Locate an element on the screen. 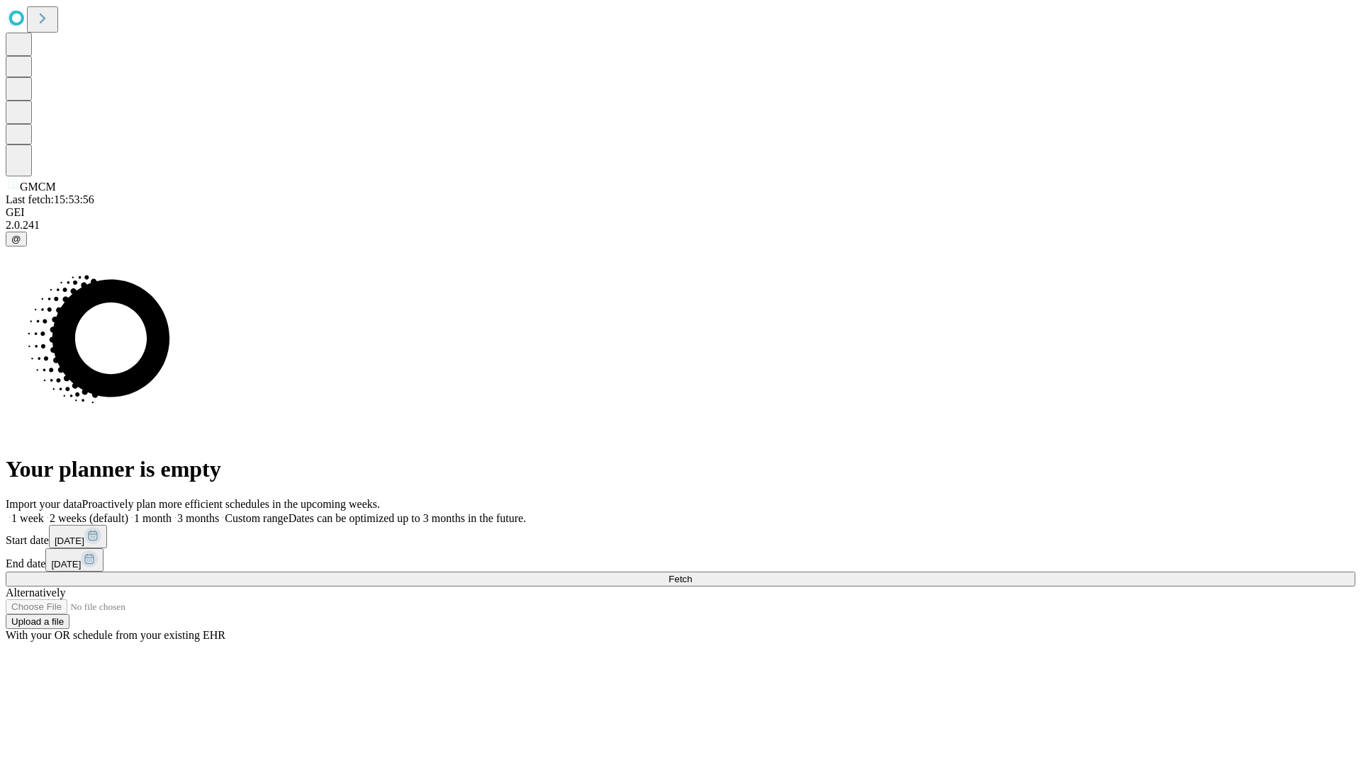 Image resolution: width=1361 pixels, height=765 pixels. span: With your OR schedule from your existing EHR is located at coordinates (116, 635).